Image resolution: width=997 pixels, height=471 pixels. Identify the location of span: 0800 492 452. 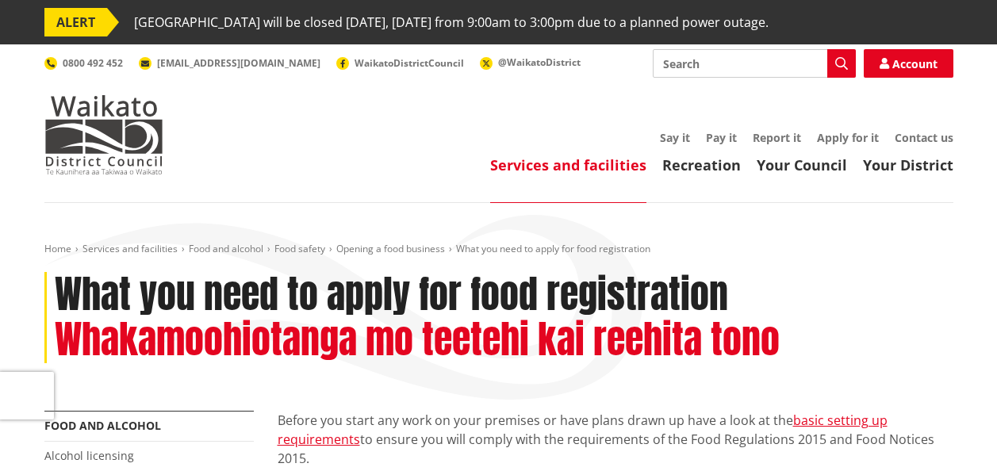
(93, 63).